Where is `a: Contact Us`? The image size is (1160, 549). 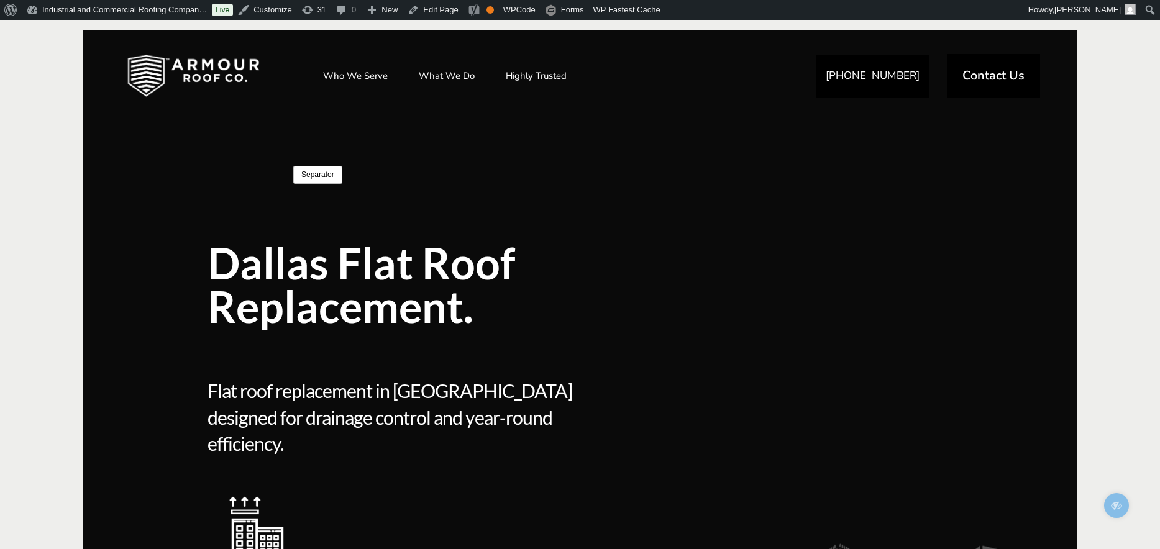
a: Contact Us is located at coordinates (993, 76).